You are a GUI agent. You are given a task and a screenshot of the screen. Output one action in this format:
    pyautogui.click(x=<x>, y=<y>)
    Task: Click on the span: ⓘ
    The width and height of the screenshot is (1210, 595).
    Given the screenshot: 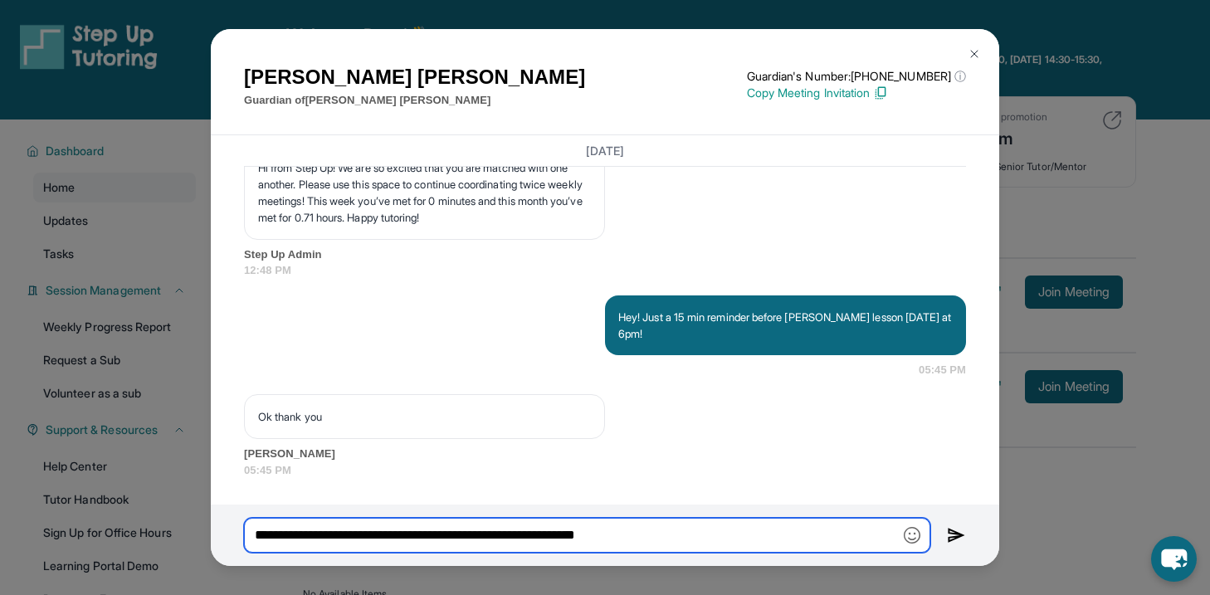 What is the action you would take?
    pyautogui.click(x=960, y=76)
    